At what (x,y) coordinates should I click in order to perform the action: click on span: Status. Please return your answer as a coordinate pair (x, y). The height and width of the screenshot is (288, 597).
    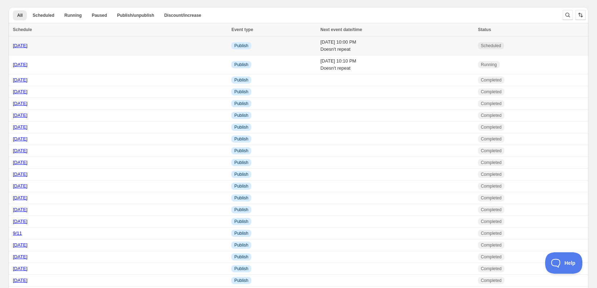
    Looking at the image, I should click on (484, 30).